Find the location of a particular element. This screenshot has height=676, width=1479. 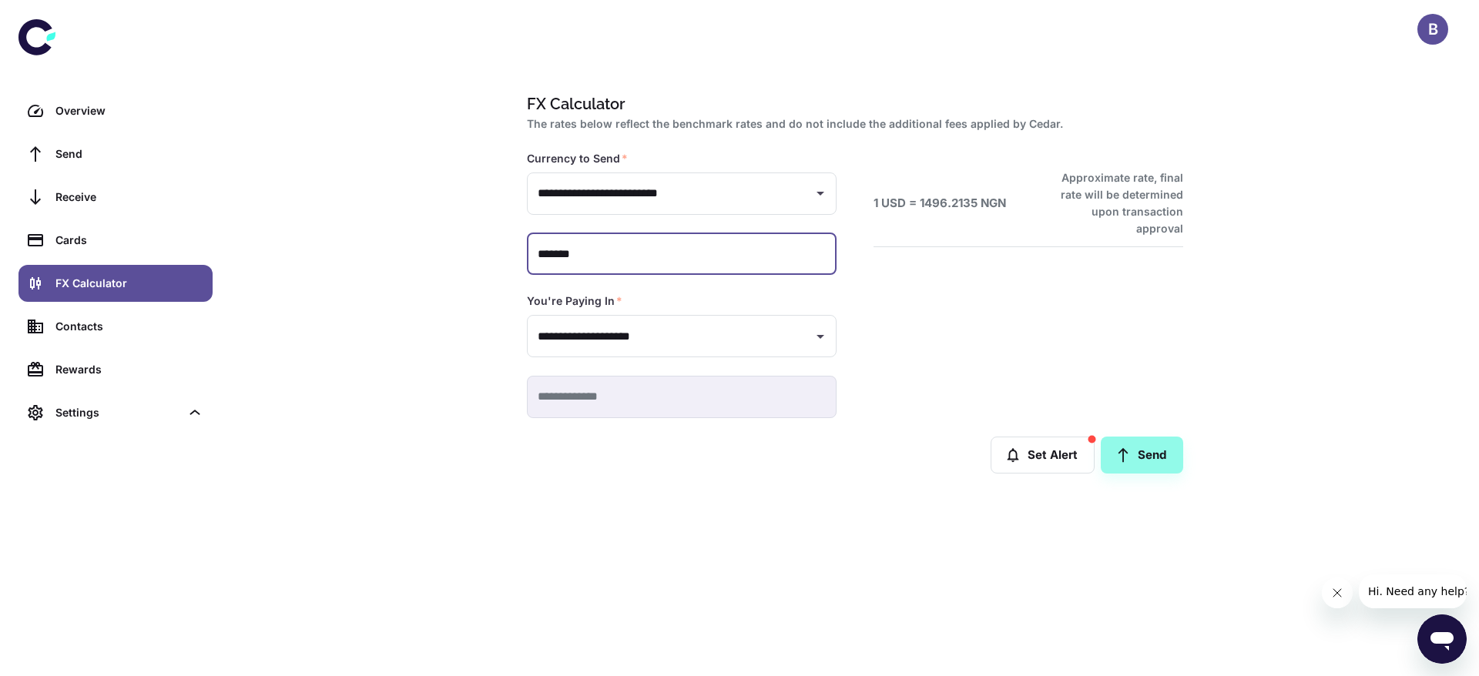

span: Hi. Need any help? is located at coordinates (60, 17).